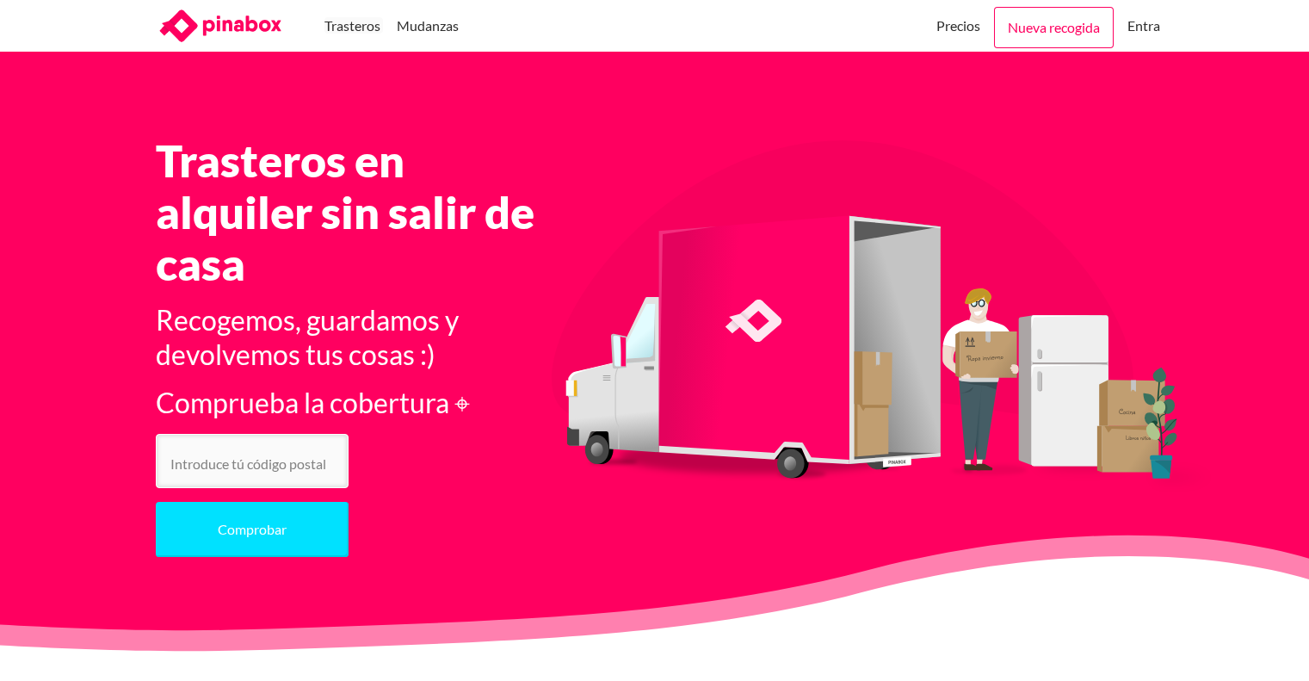  What do you see at coordinates (359, 403) in the screenshot?
I see `h3: Comprueba la cobertura ⌖` at bounding box center [359, 403].